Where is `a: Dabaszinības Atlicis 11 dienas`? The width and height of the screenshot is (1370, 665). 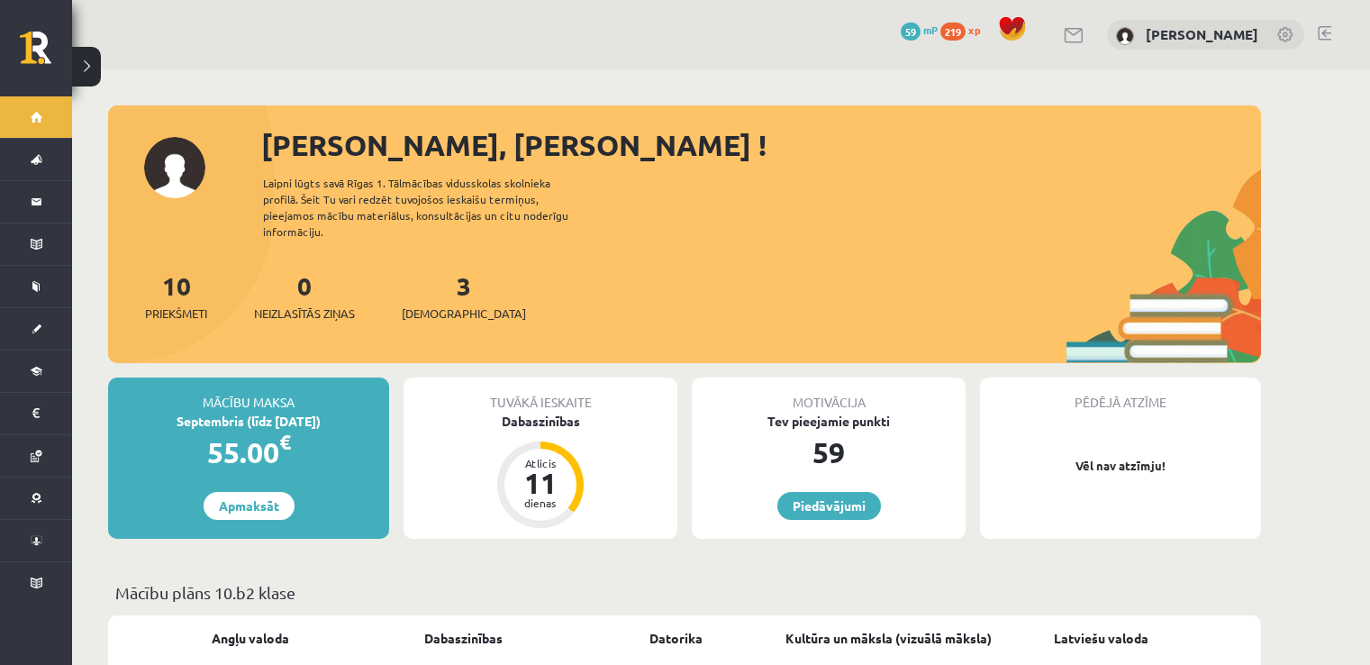 a: Dabaszinības Atlicis 11 dienas is located at coordinates (540, 471).